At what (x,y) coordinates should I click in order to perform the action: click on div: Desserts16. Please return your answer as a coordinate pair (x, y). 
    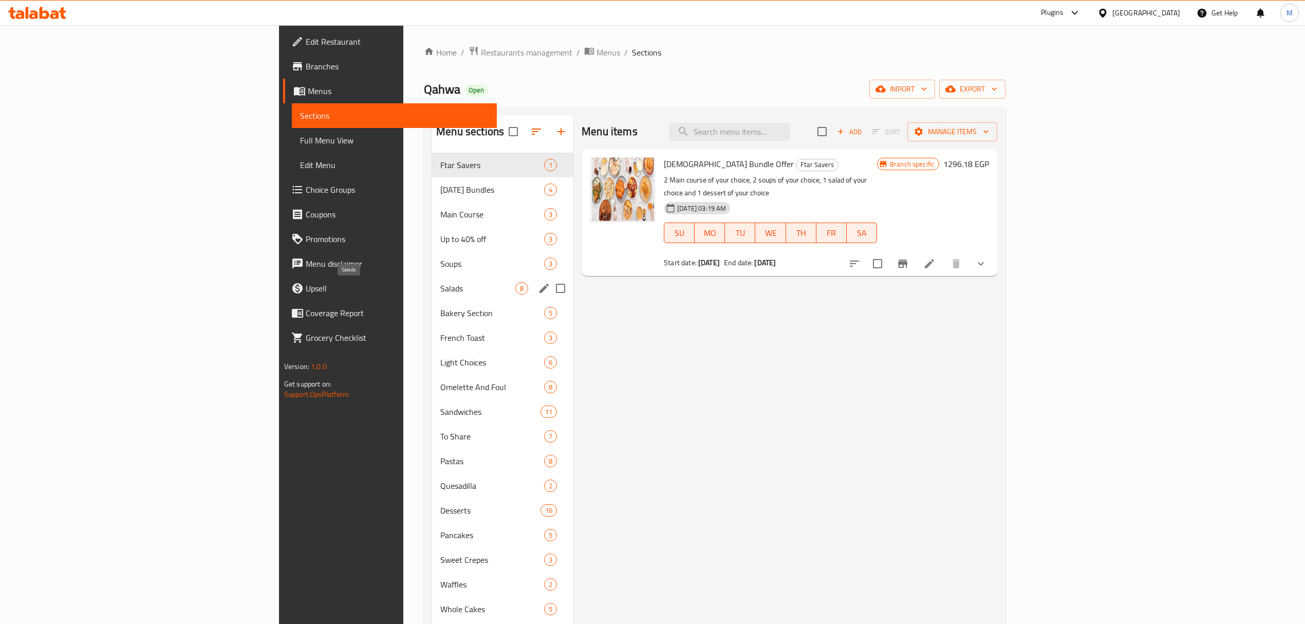
    Looking at the image, I should click on (503, 510).